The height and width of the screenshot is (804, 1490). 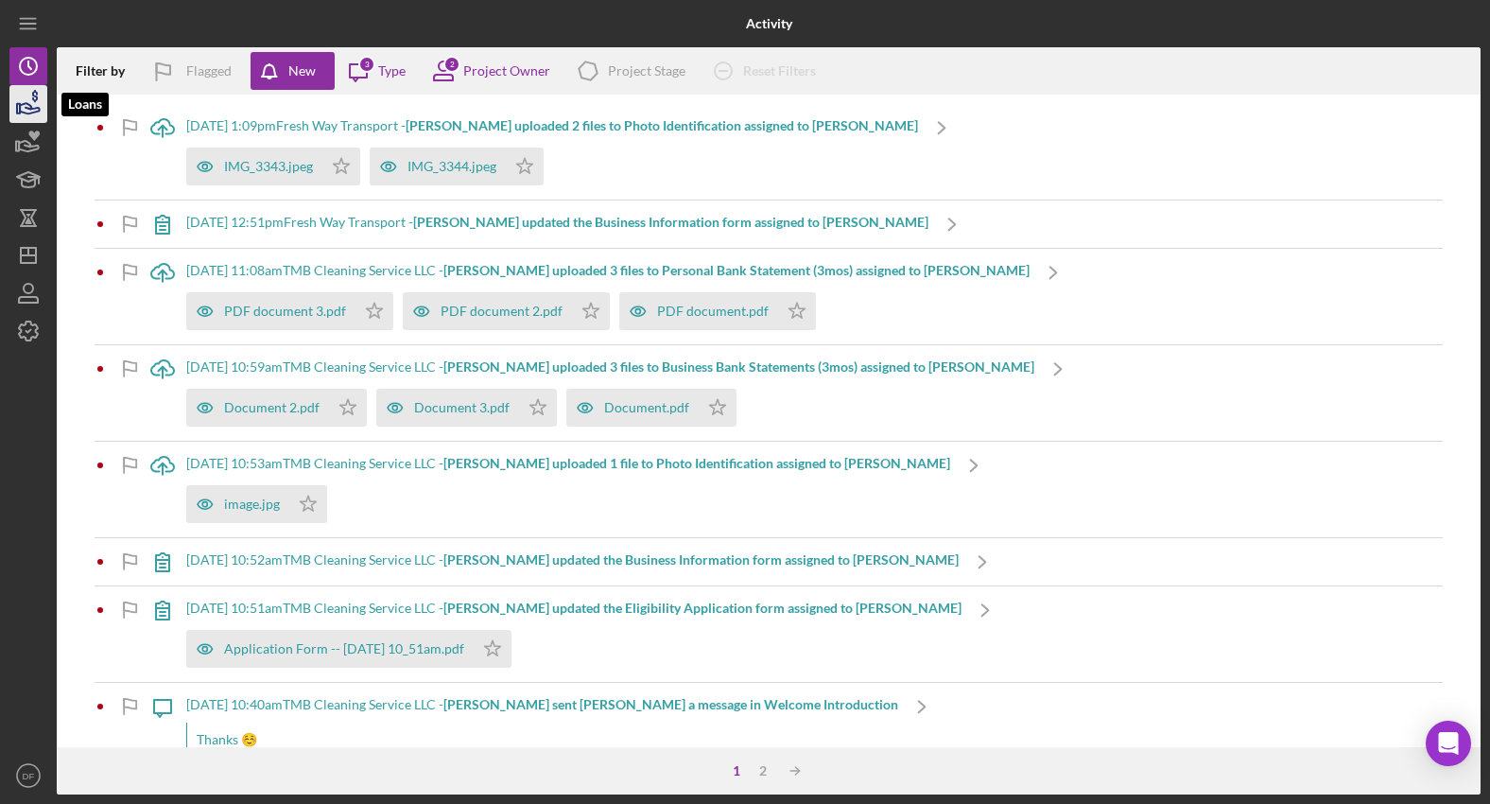 I want to click on div: Type, so click(x=391, y=71).